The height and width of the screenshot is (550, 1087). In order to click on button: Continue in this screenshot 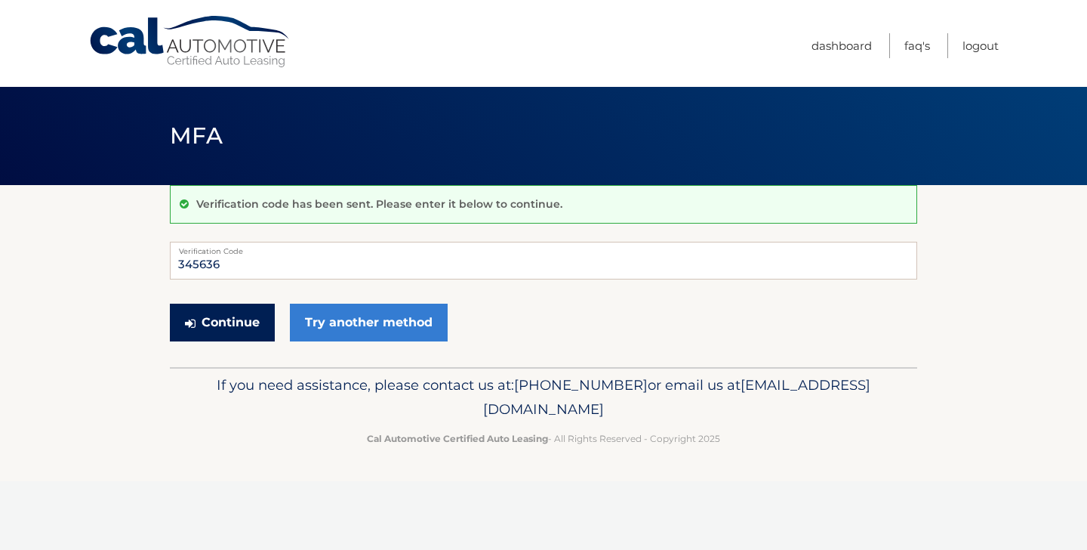, I will do `click(222, 322)`.